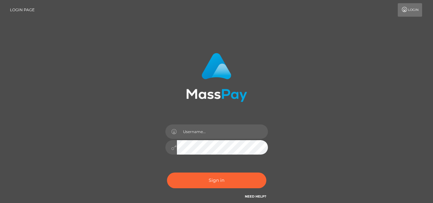 This screenshot has width=433, height=203. Describe the element at coordinates (222, 131) in the screenshot. I see `input: Username...` at that location.